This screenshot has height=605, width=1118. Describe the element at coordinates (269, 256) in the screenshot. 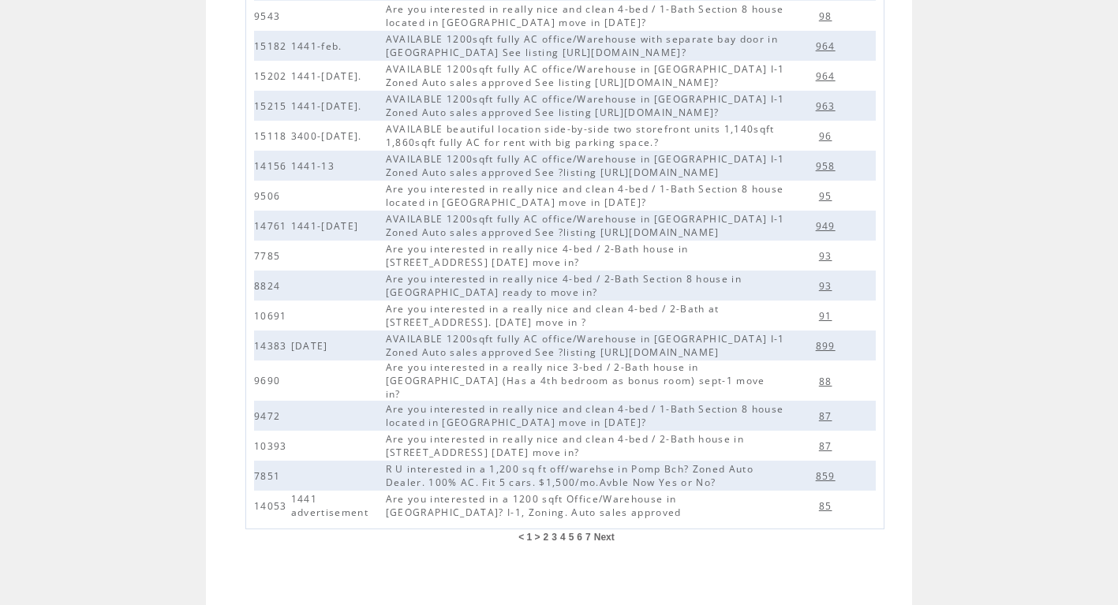

I see `span: 7785` at that location.